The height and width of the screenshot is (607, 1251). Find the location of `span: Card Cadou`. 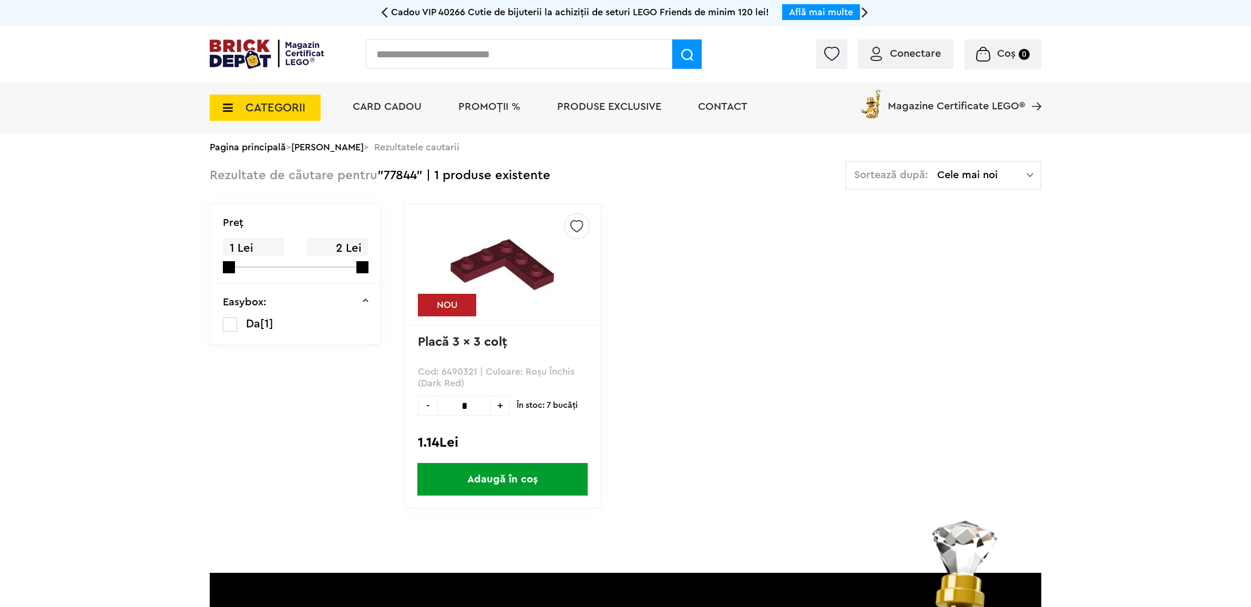

span: Card Cadou is located at coordinates (387, 107).